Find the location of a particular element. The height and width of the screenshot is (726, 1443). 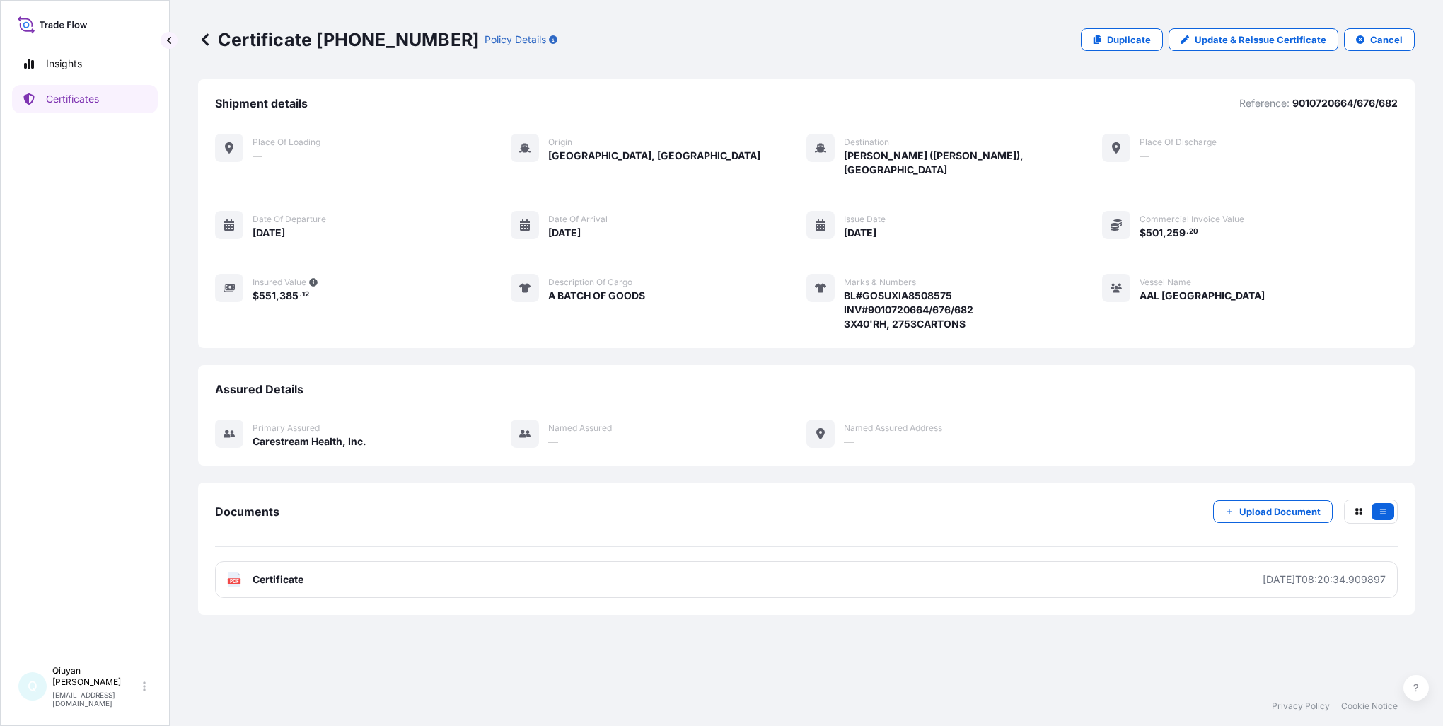

span: Commercial Invoice Value is located at coordinates (1192, 219).